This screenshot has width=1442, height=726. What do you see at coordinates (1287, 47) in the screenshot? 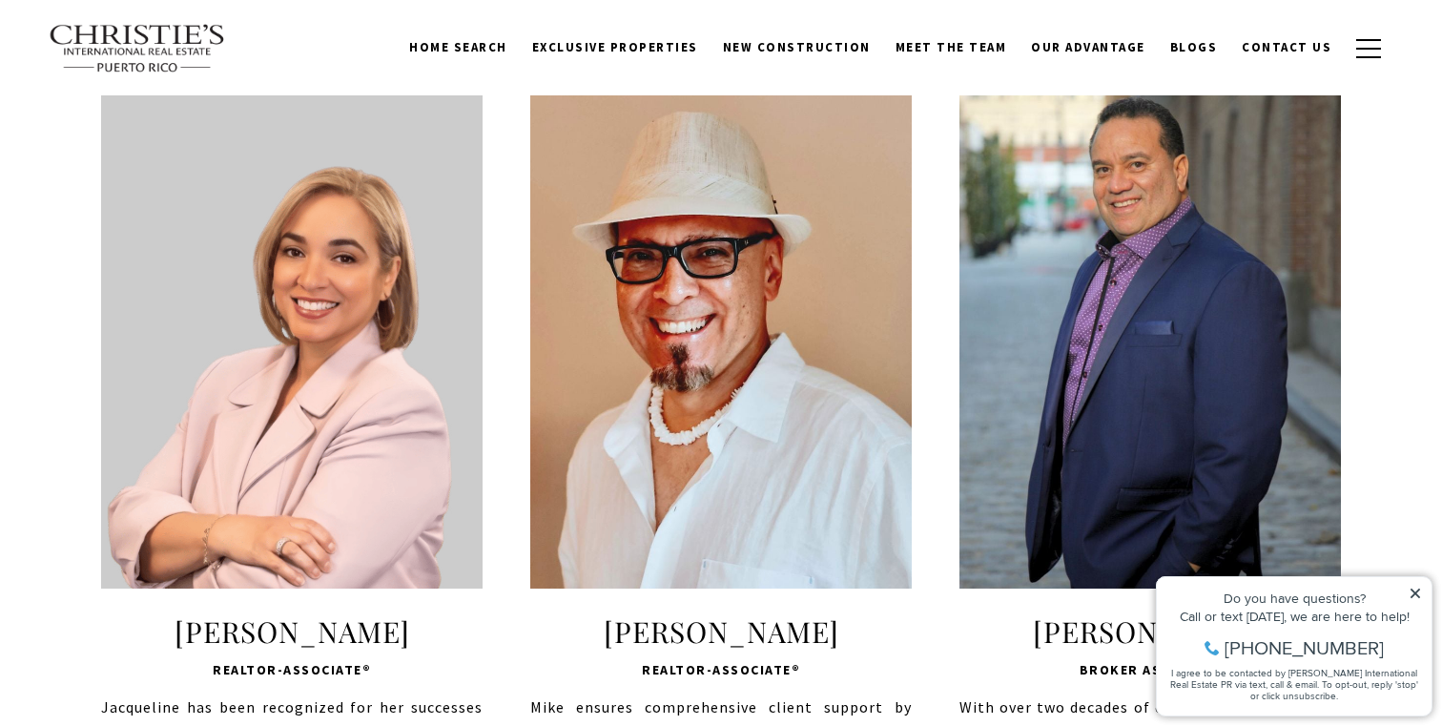
I see `span: Contact Us` at bounding box center [1287, 47].